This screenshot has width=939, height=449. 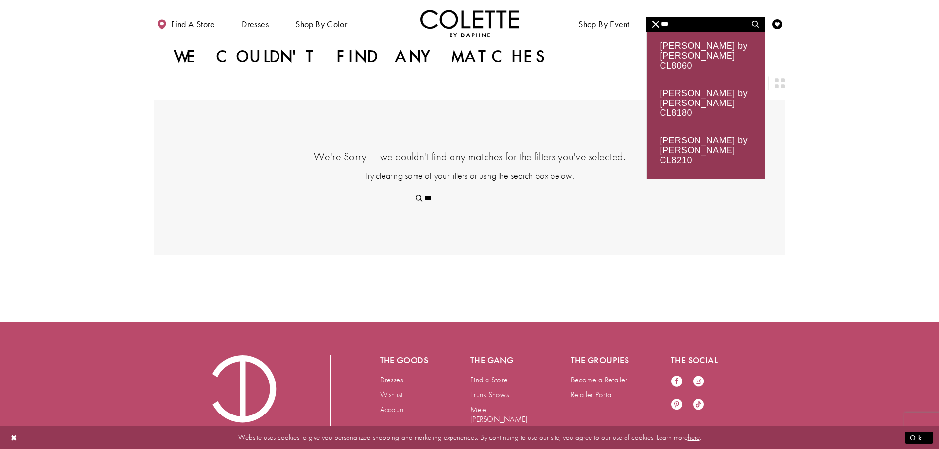 I want to click on a: Become a Retailer, so click(x=599, y=380).